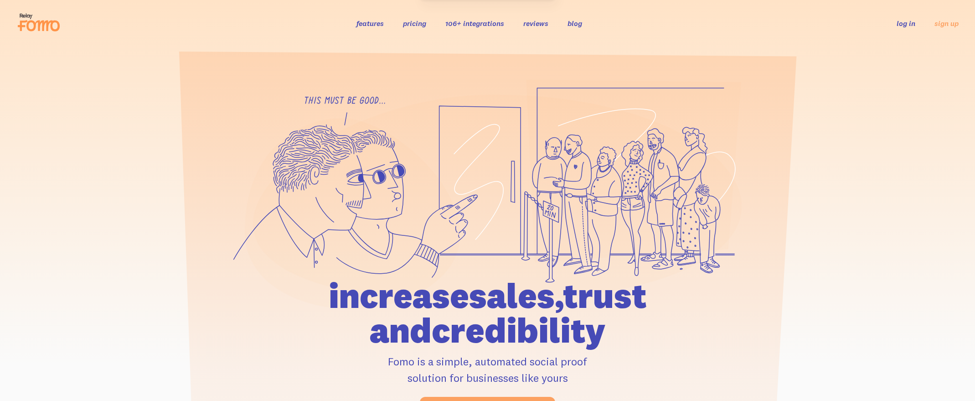 This screenshot has height=401, width=975. Describe the element at coordinates (475, 23) in the screenshot. I see `a: 106+ integrations` at that location.